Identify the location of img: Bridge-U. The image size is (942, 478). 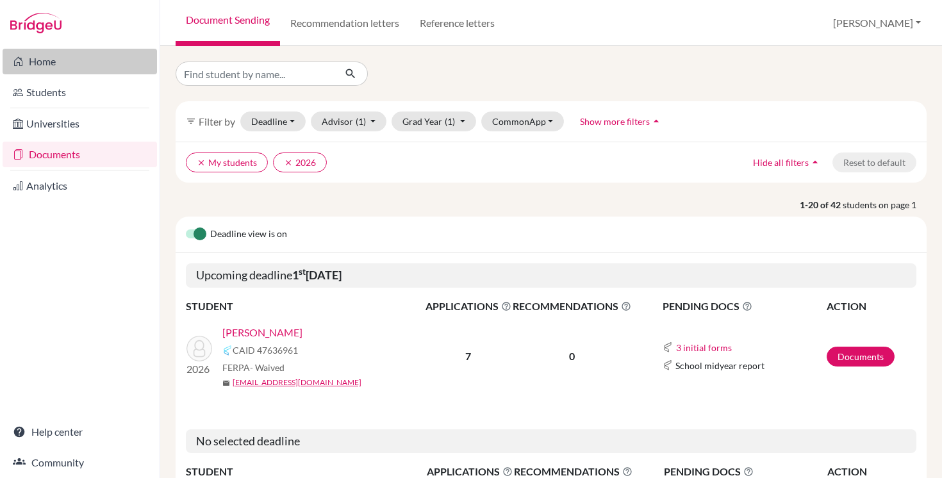
(36, 23).